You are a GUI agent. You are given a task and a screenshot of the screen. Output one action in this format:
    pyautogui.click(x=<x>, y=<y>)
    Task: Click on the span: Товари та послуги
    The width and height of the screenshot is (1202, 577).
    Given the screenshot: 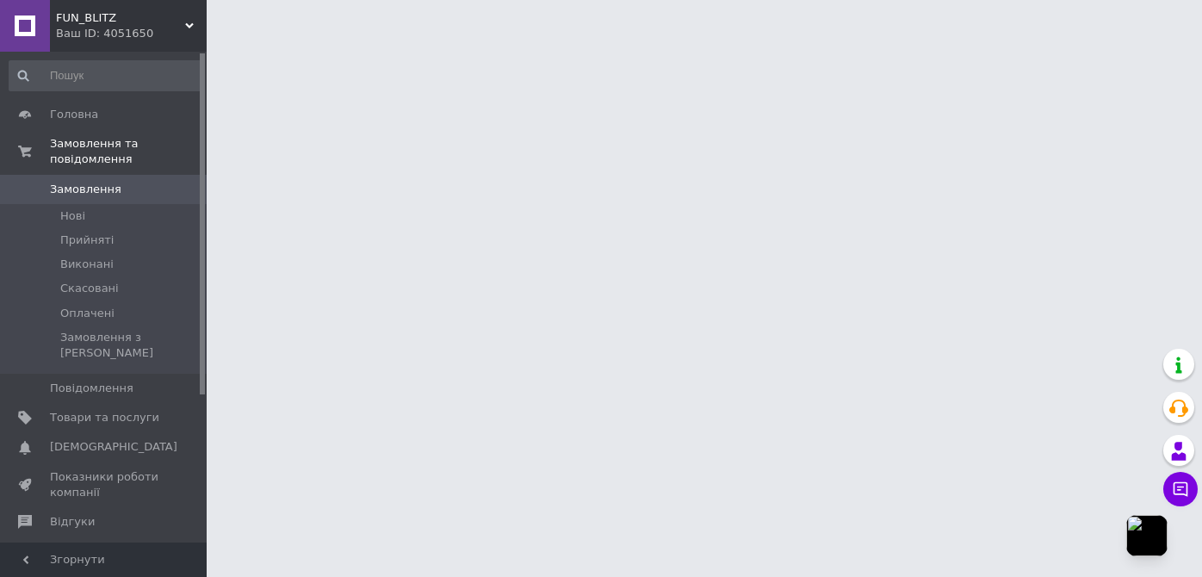 What is the action you would take?
    pyautogui.click(x=104, y=418)
    